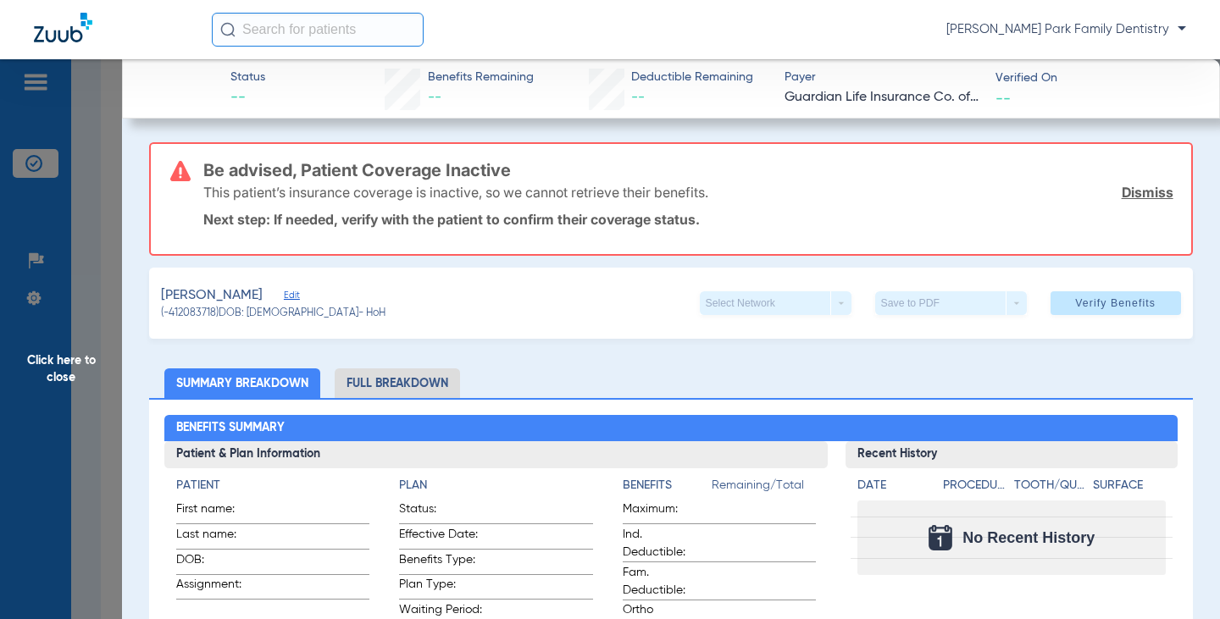  Describe the element at coordinates (1050, 485) in the screenshot. I see `h4: Tooth/Quad` at that location.